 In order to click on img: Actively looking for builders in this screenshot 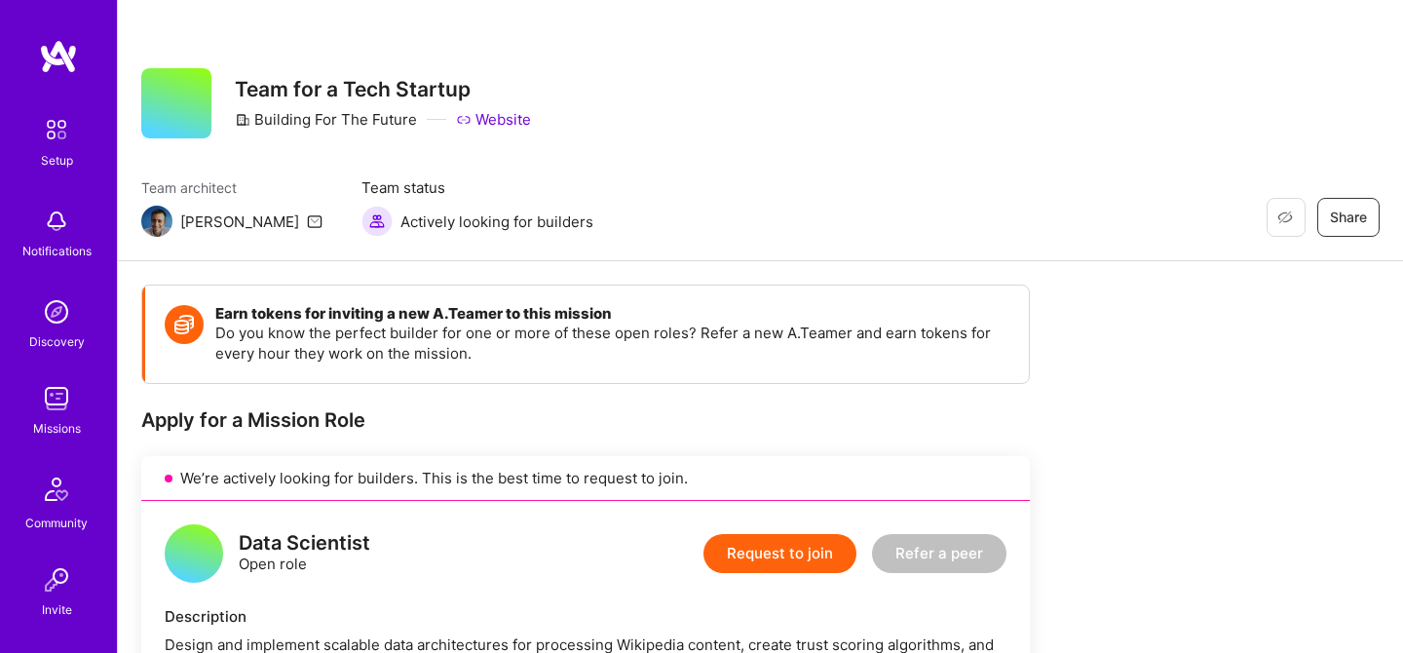, I will do `click(377, 221)`.